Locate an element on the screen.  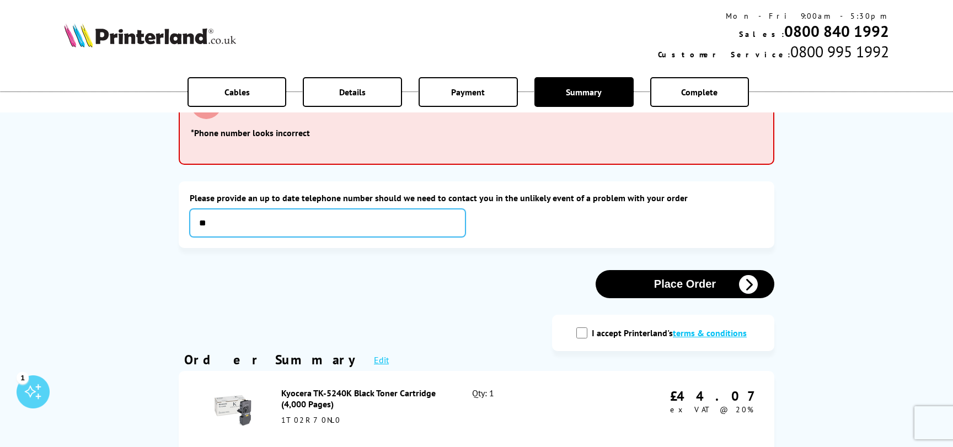
button: Place Order is located at coordinates (685, 284).